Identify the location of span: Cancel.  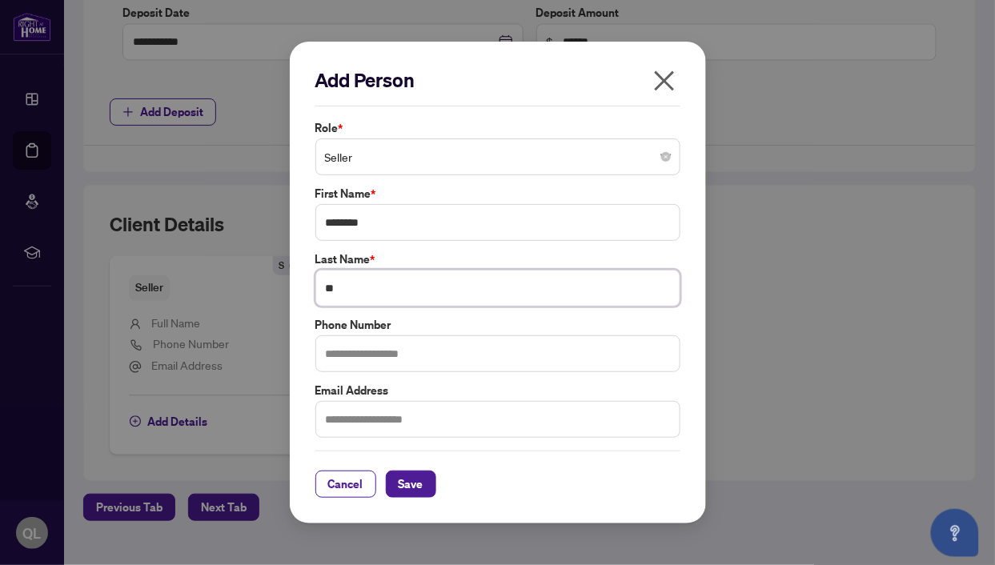
(346, 484).